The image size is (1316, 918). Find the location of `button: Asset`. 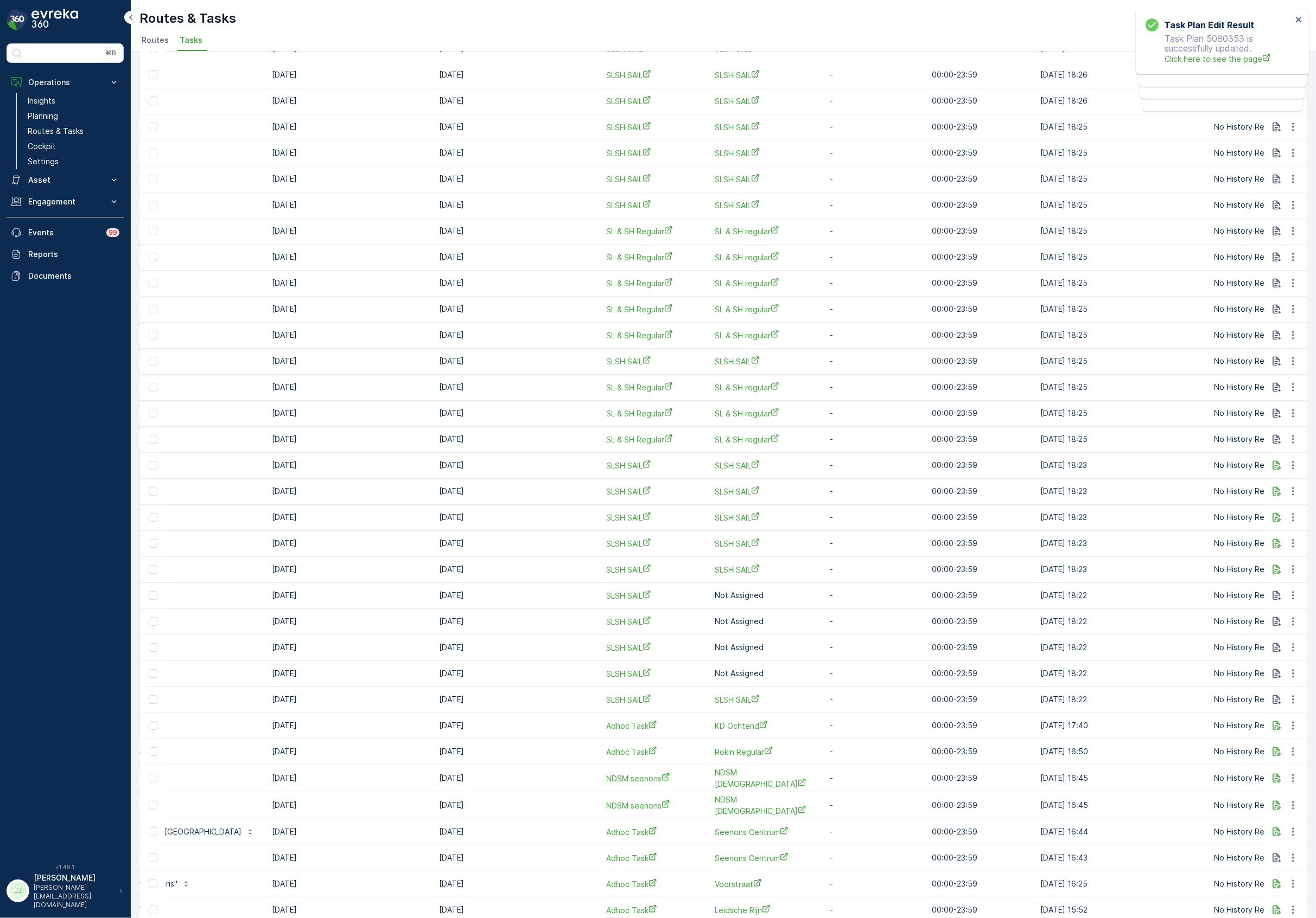

button: Asset is located at coordinates (65, 180).